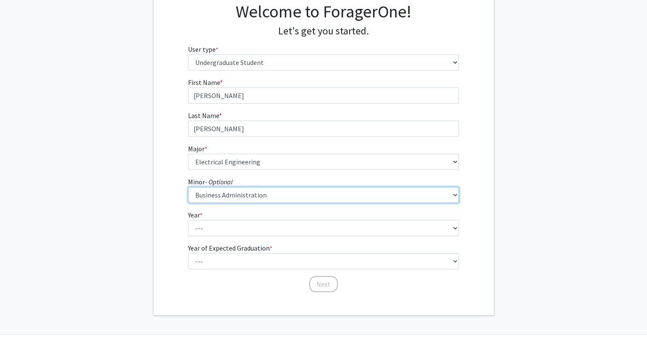  I want to click on label: Minor, so click(210, 182).